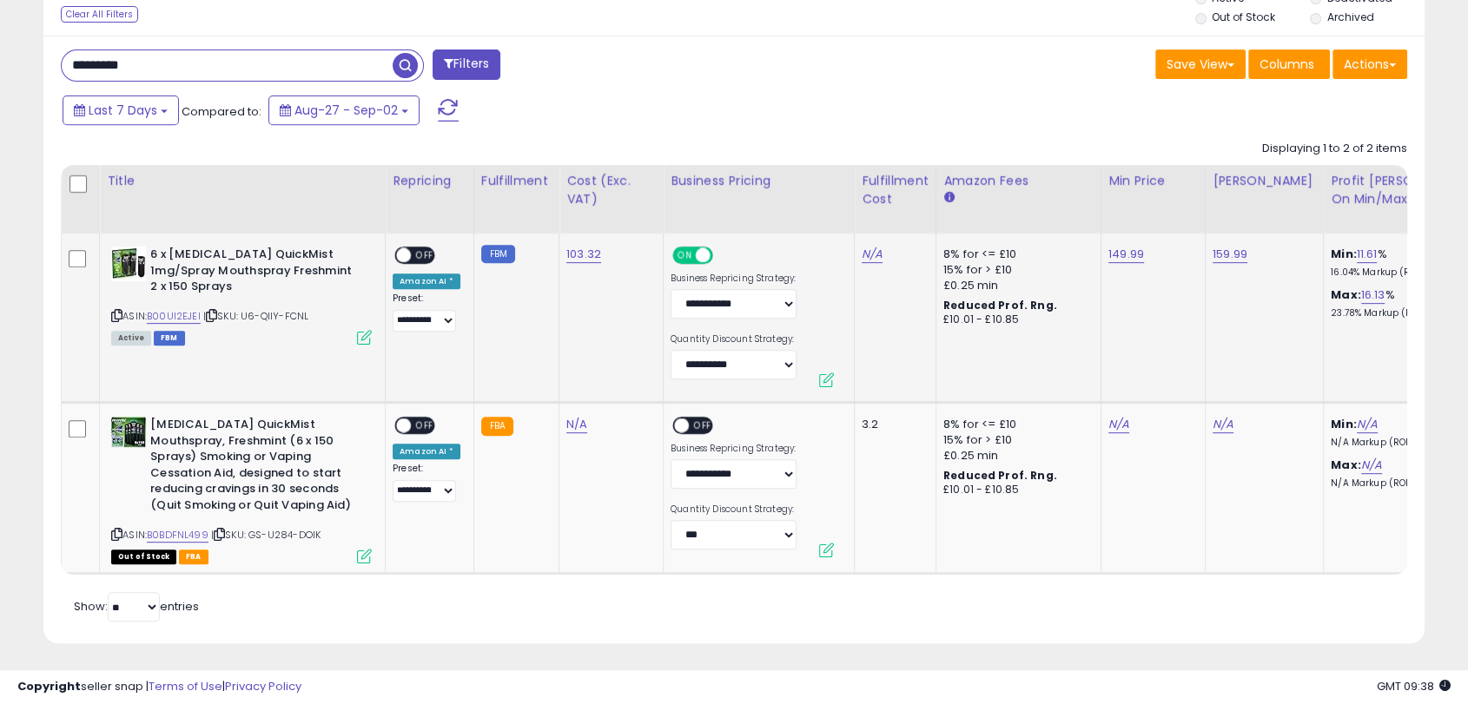 The image size is (1468, 704). What do you see at coordinates (1367, 254) in the screenshot?
I see `a: 11.61` at bounding box center [1367, 254].